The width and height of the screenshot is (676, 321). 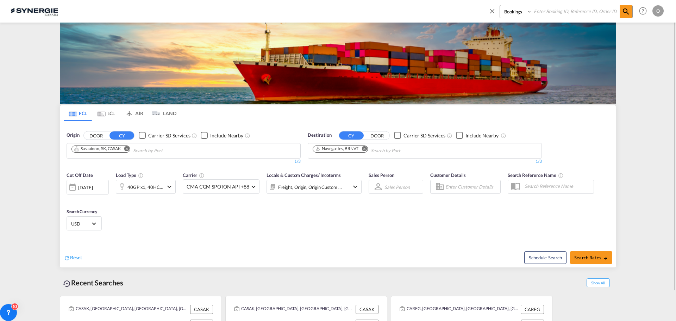 I want to click on span: / Incoterms, so click(x=329, y=175).